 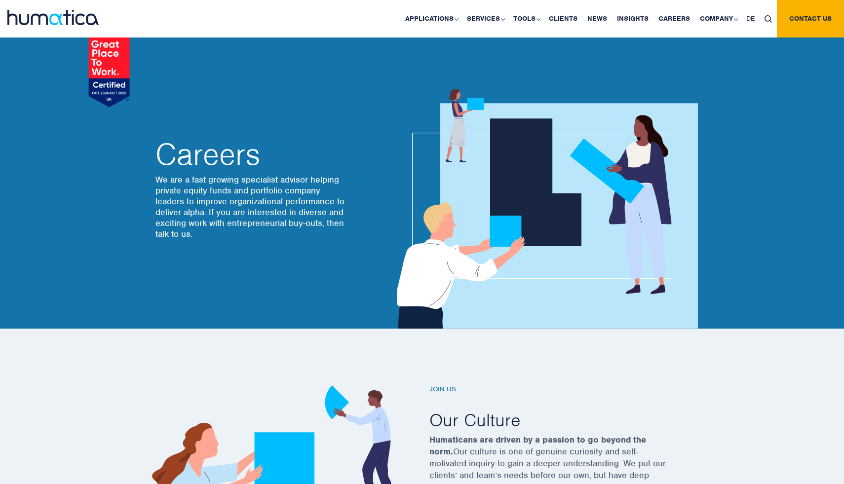 What do you see at coordinates (53, 17) in the screenshot?
I see `img: logo` at bounding box center [53, 17].